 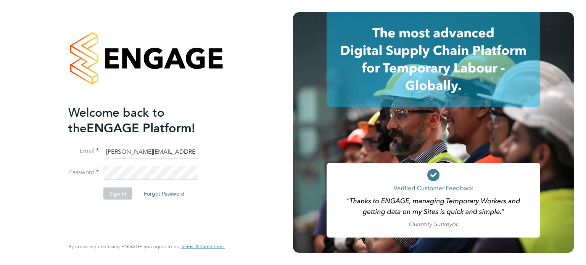 What do you see at coordinates (116, 120) in the screenshot?
I see `span: Welcome back to the` at bounding box center [116, 120].